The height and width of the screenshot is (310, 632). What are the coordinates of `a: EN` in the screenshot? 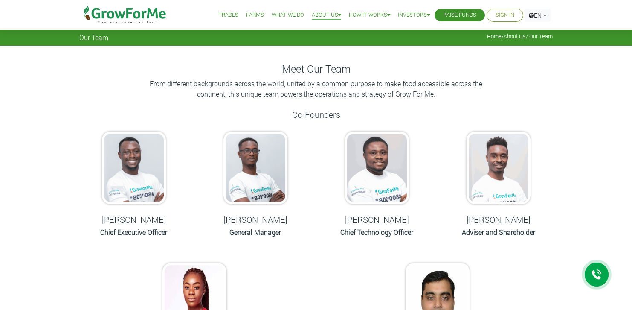 It's located at (538, 15).